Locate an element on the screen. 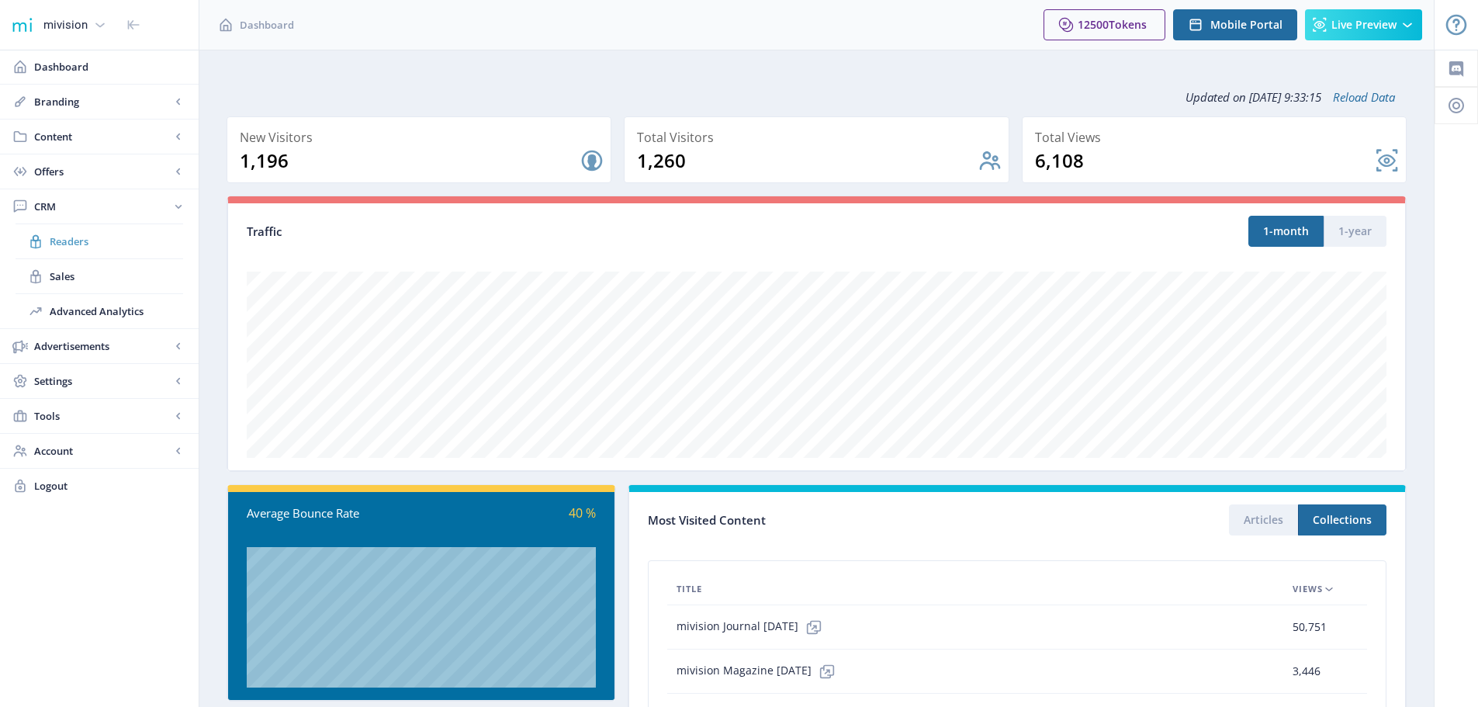 Image resolution: width=1478 pixels, height=707 pixels. span: Tokens is located at coordinates (1127, 24).